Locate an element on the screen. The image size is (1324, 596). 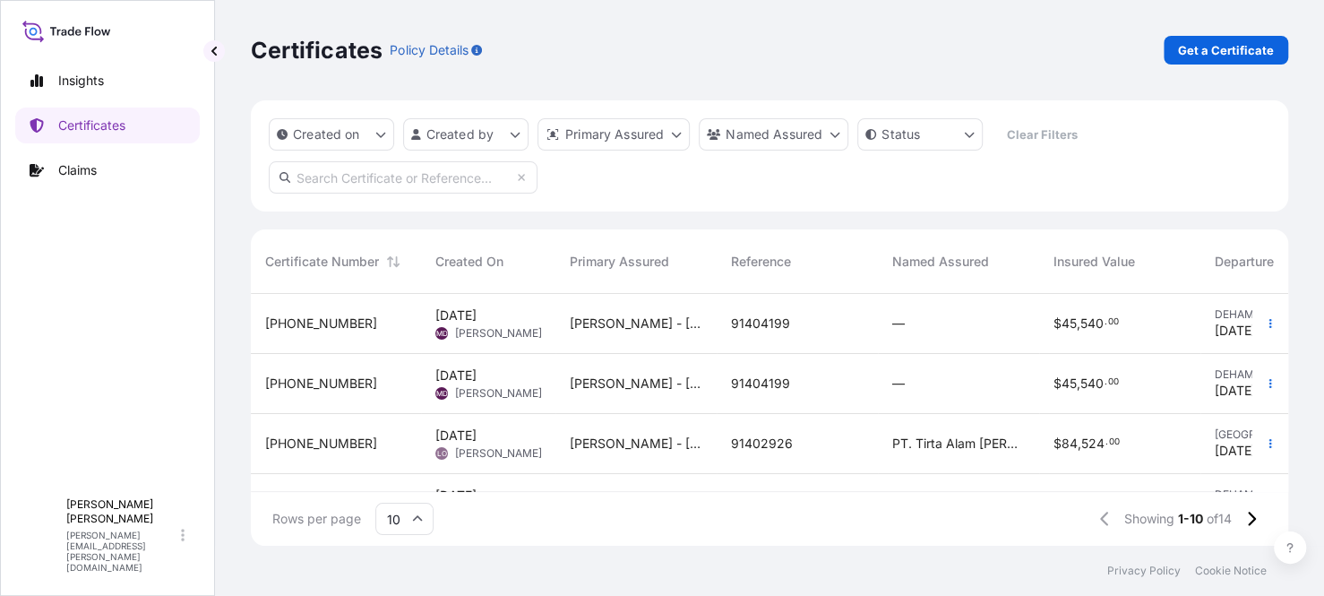
p: Named Assured is located at coordinates (774, 134).